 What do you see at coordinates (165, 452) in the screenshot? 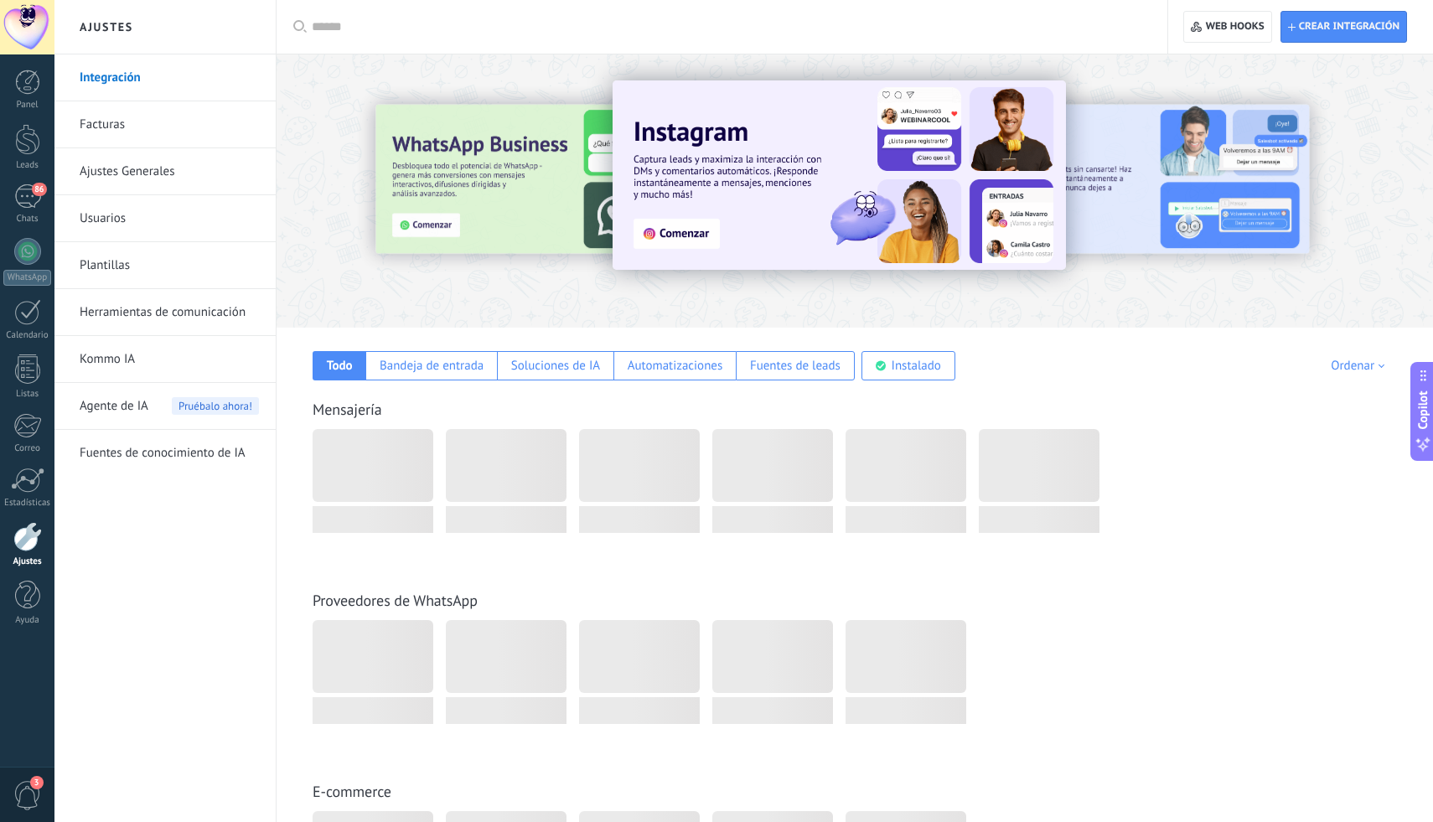
I see `li: Fuentes de conocimiento de IA` at bounding box center [165, 452].